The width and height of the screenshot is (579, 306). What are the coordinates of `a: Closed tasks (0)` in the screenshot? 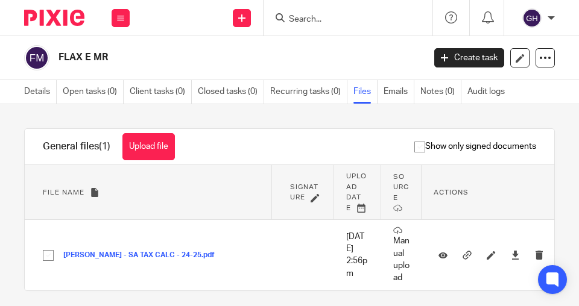 It's located at (231, 92).